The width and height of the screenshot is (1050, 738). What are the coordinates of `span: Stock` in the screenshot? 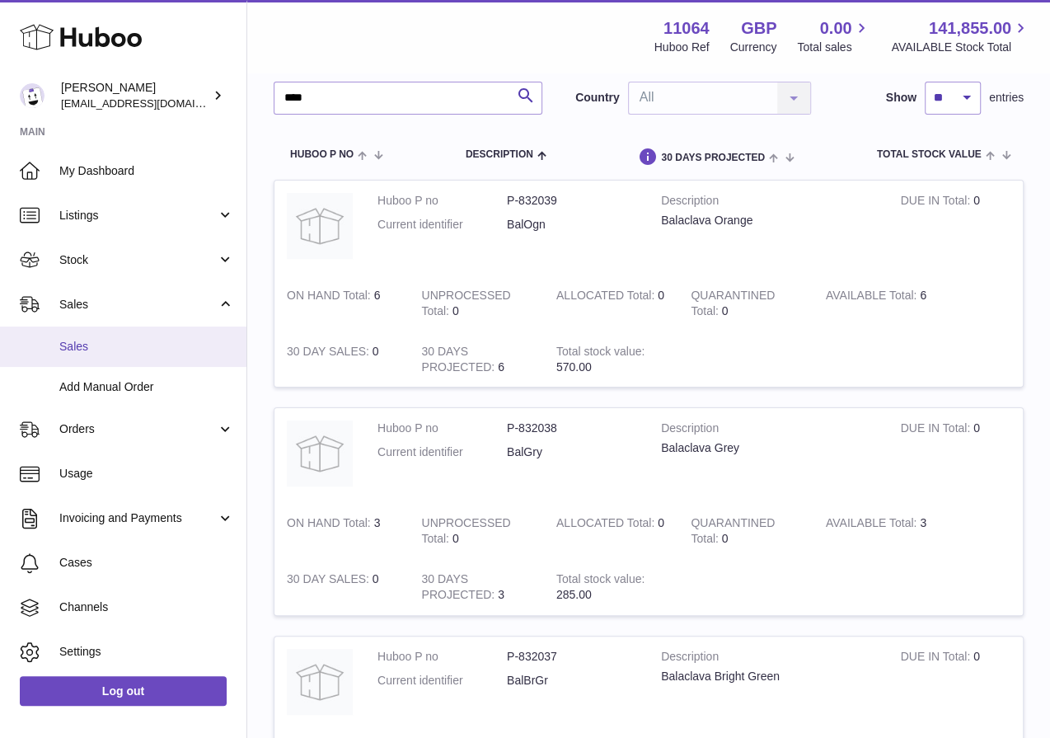 It's located at (138, 260).